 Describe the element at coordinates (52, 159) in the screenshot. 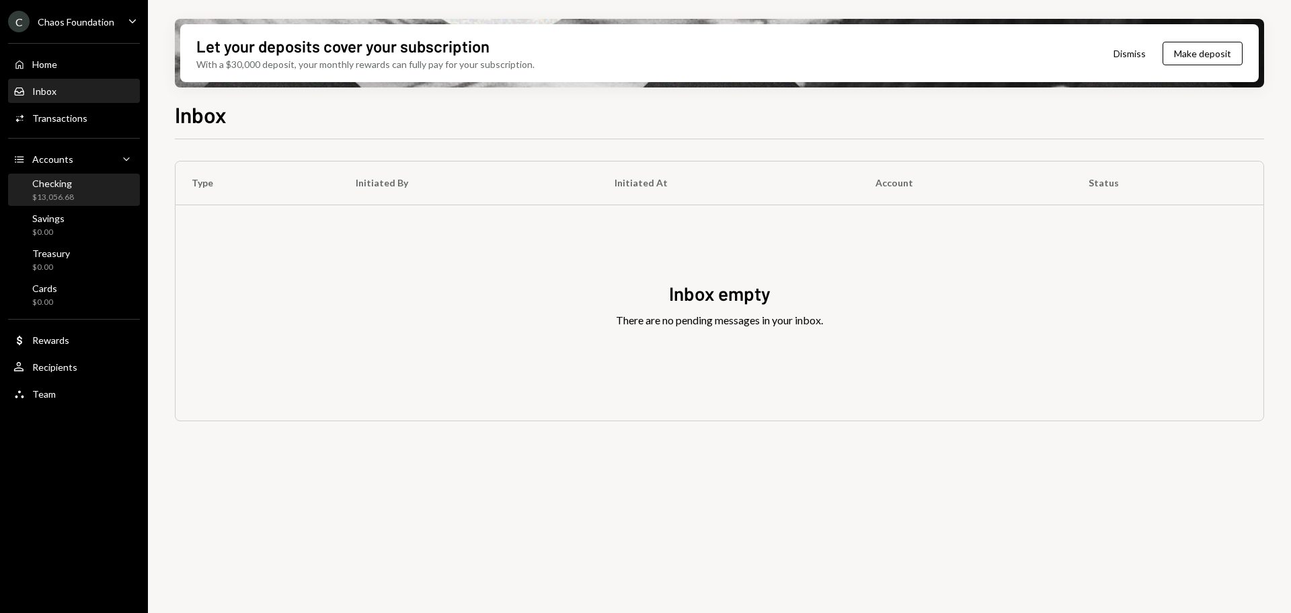

I see `div: Accounts` at that location.